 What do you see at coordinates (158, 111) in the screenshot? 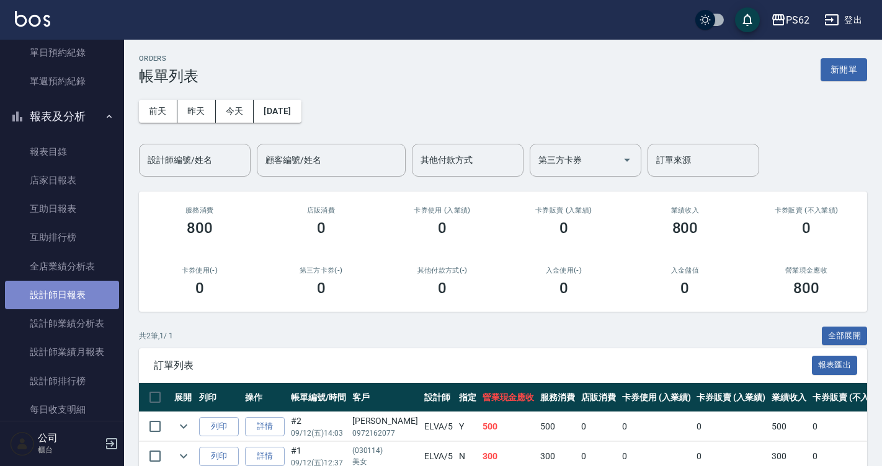
I see `button: 前天` at bounding box center [158, 111].